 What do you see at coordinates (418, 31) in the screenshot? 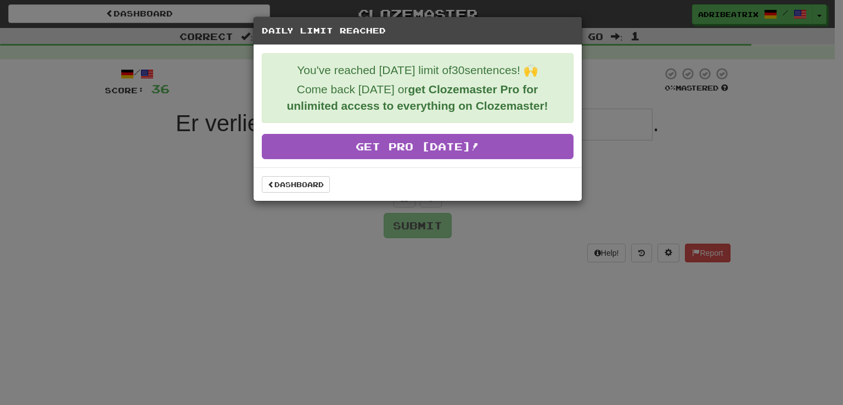
I see `h5: Daily Limit Reached` at bounding box center [418, 31].